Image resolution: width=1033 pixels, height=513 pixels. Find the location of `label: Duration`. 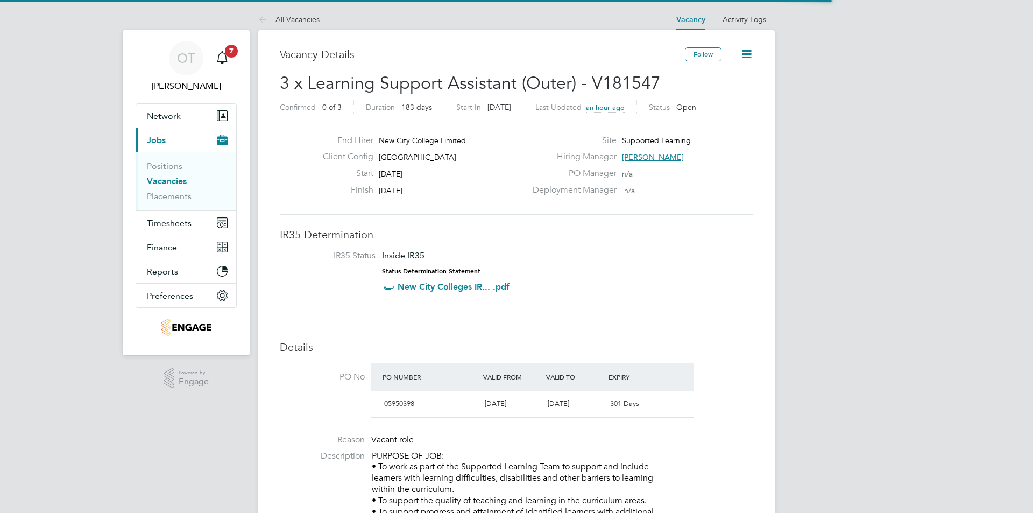

label: Duration is located at coordinates (380, 107).